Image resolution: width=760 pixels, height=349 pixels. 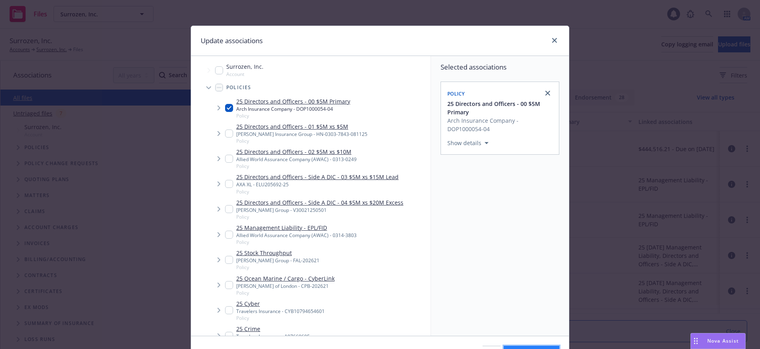 I want to click on h1: Update associations, so click(x=232, y=41).